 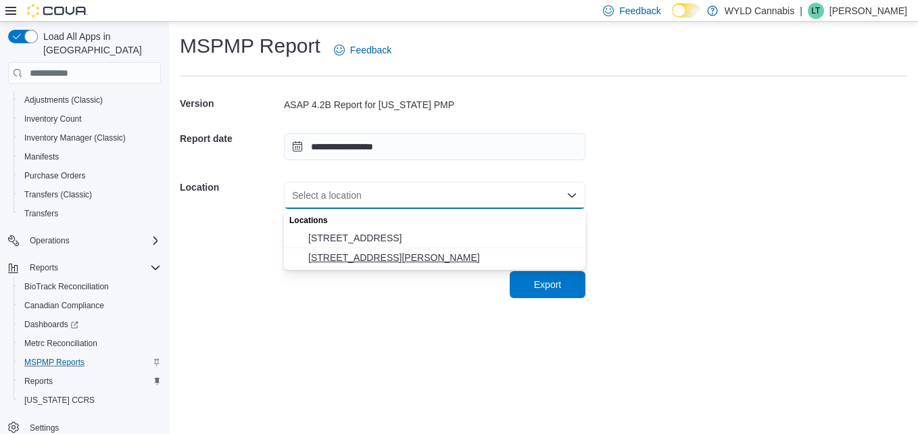 I want to click on div: Choose from the following options, so click(x=435, y=238).